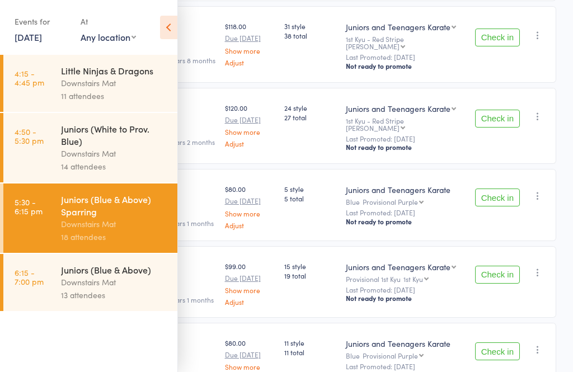 This screenshot has height=372, width=573. What do you see at coordinates (311, 26) in the screenshot?
I see `span: 31 style` at bounding box center [311, 26].